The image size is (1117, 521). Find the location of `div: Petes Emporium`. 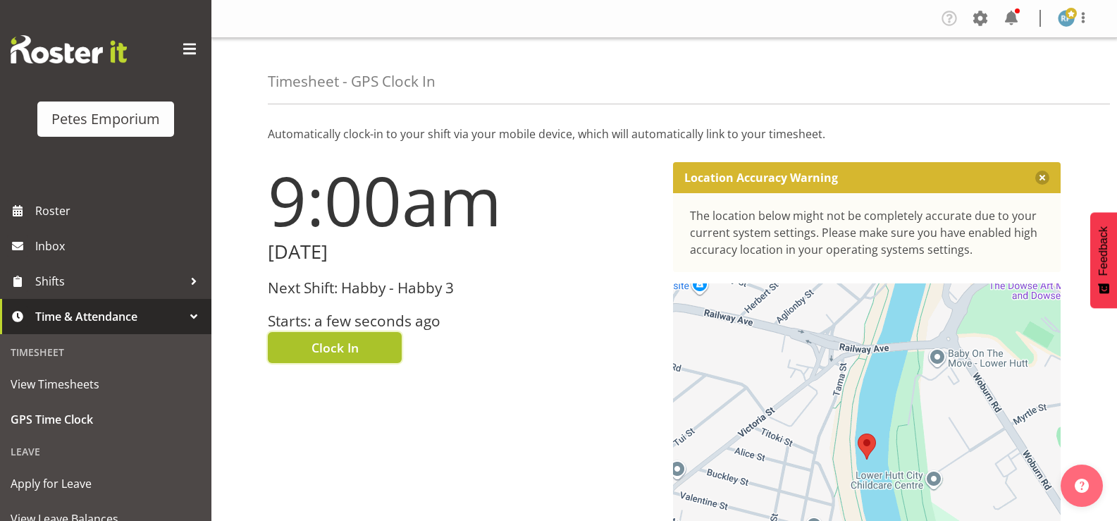

div: Petes Emporium is located at coordinates (106, 119).